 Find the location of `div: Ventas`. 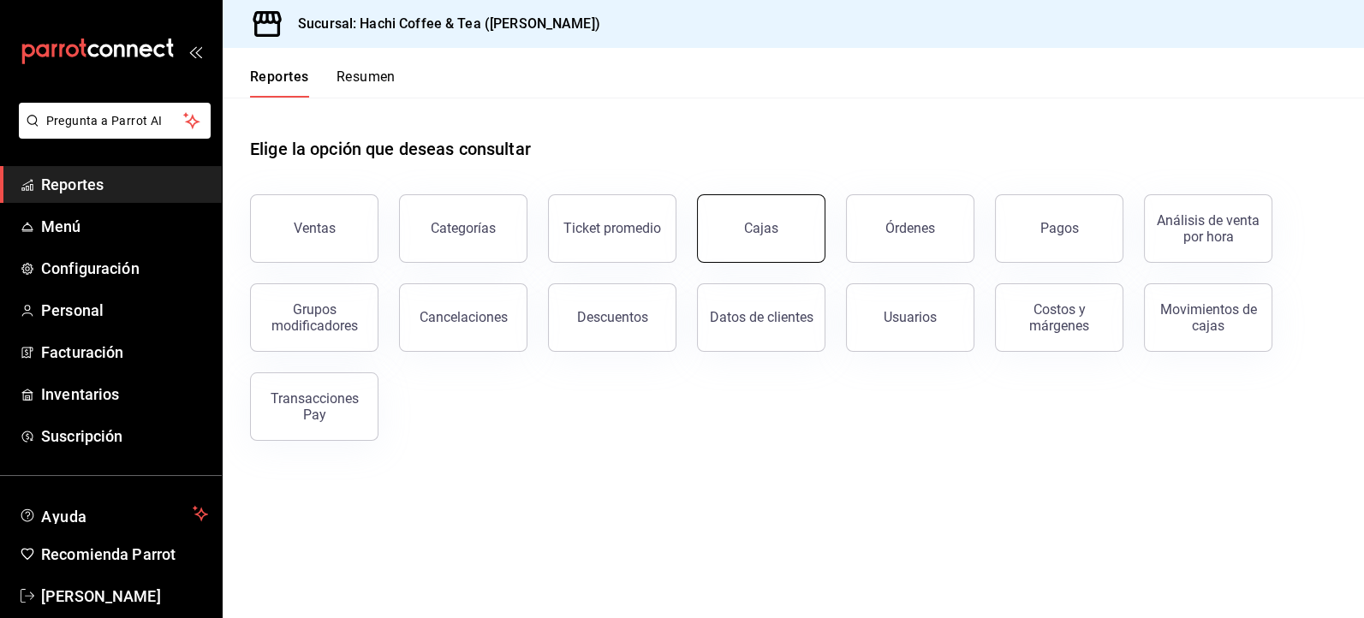

div: Ventas is located at coordinates (314, 228).